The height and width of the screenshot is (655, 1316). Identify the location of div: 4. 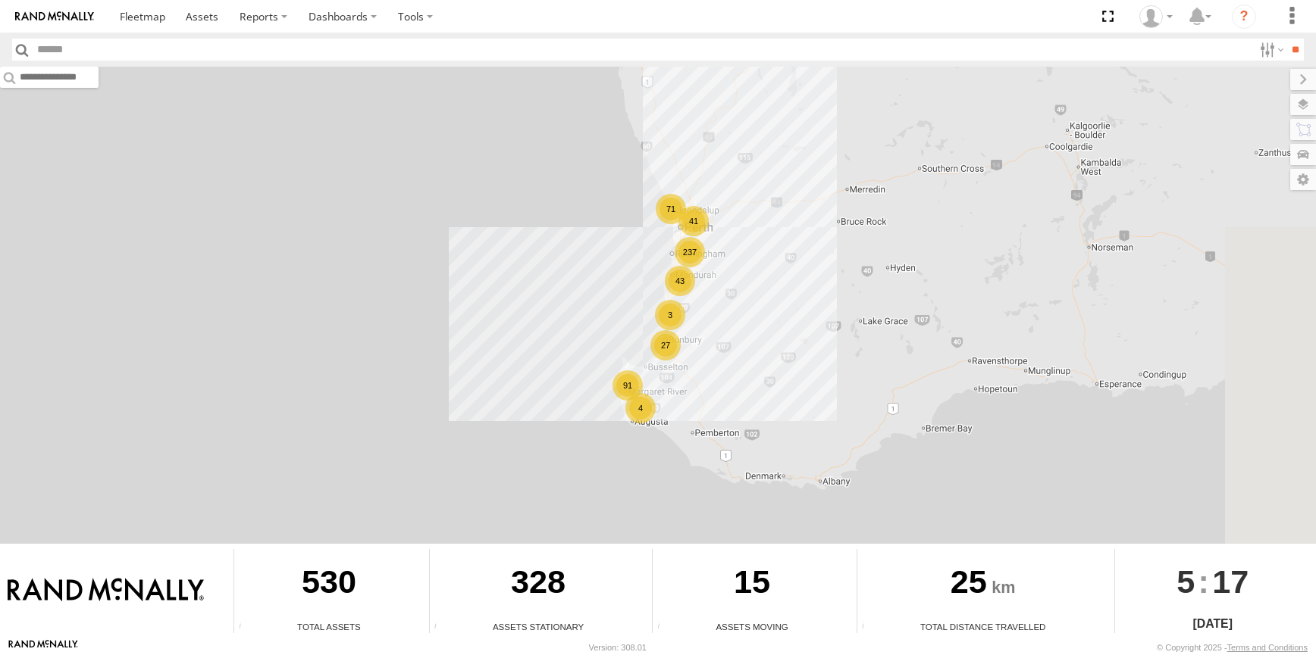
(640, 408).